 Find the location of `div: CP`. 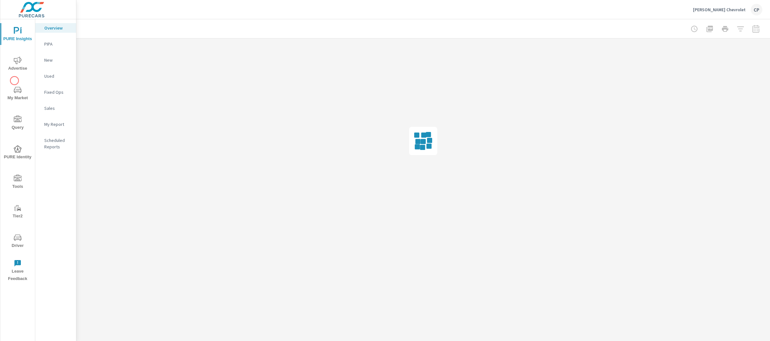

div: CP is located at coordinates (756, 10).